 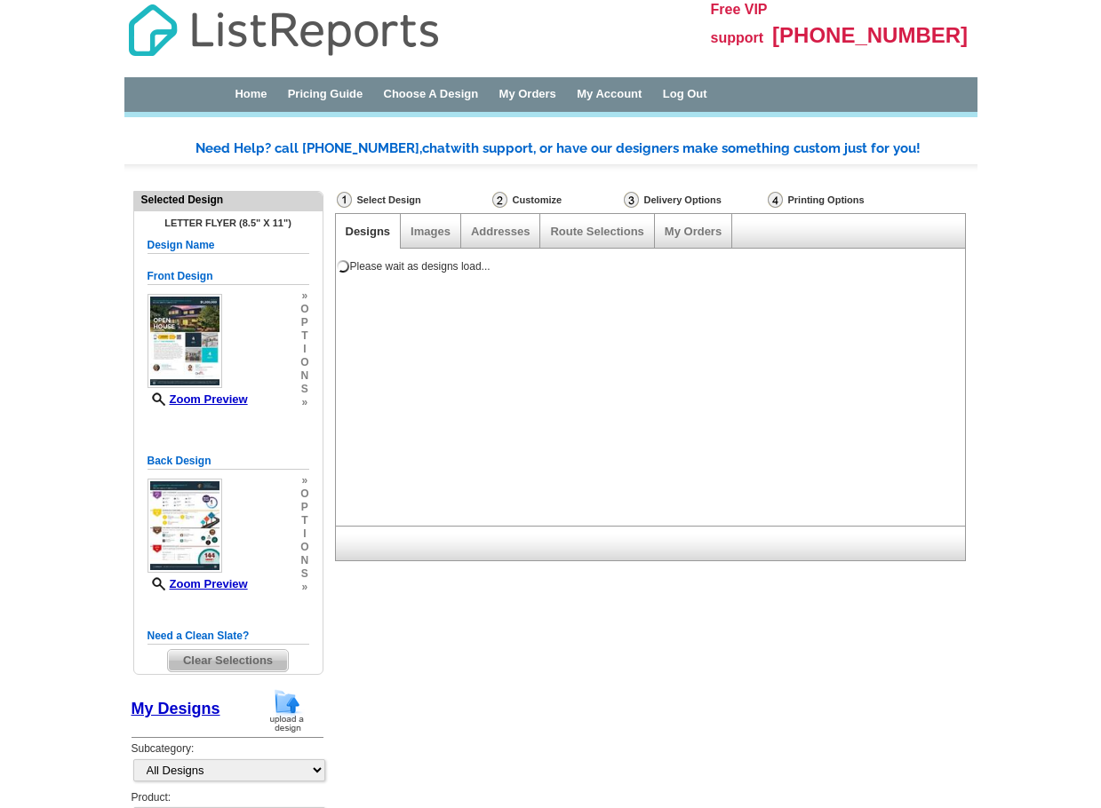 What do you see at coordinates (775, 200) in the screenshot?
I see `img: Printing Options & Summary` at bounding box center [775, 200].